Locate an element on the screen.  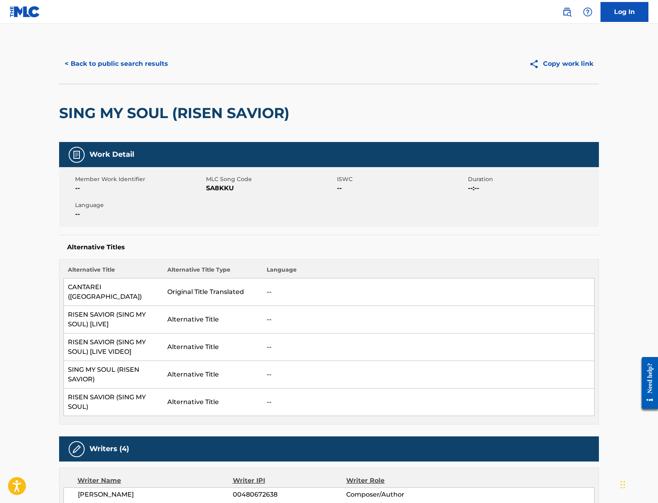
div: Writer IPI is located at coordinates (289, 481).